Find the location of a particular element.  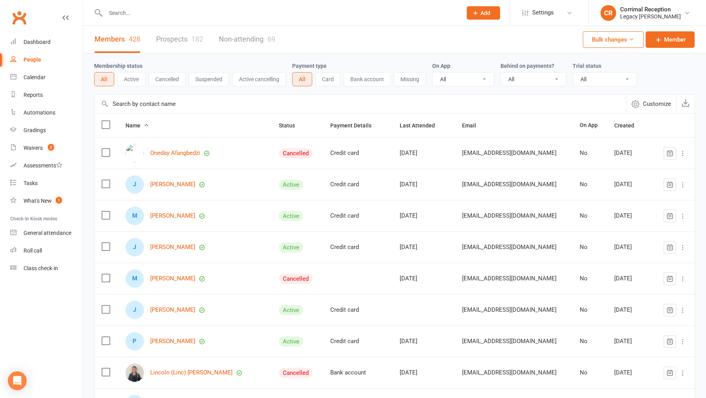

button: Last Attended is located at coordinates (421, 125).